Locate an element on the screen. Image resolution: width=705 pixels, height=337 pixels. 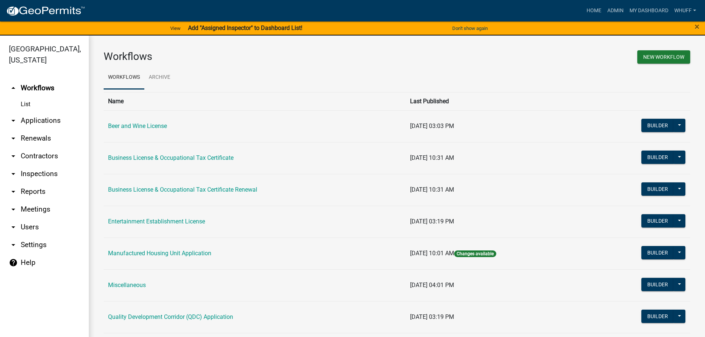
a: whuff is located at coordinates (685, 11).